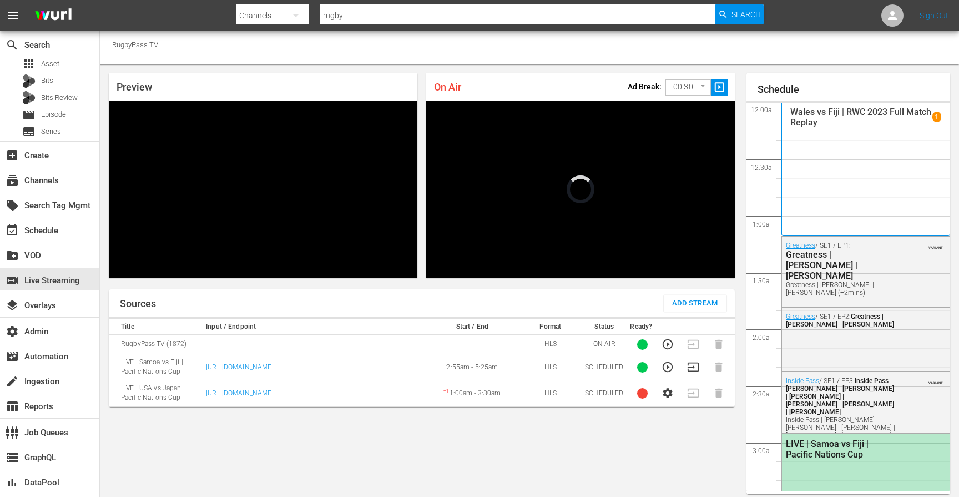 Image resolution: width=959 pixels, height=497 pixels. Describe the element at coordinates (29, 98) in the screenshot. I see `div: Bits Review` at that location.